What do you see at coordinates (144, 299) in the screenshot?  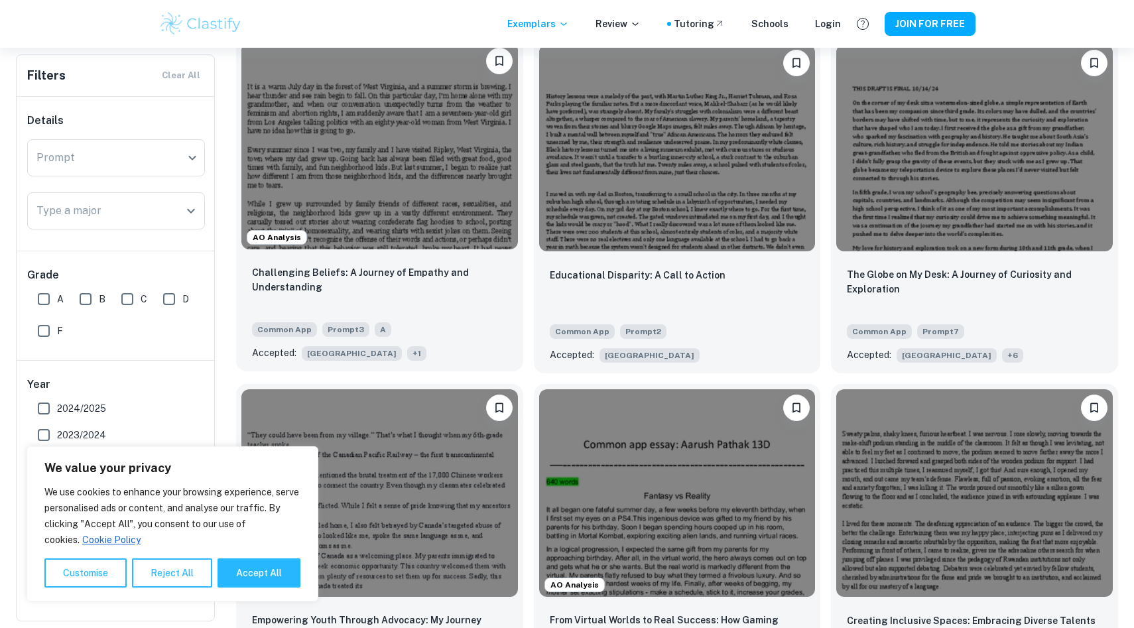 I see `span: C` at bounding box center [144, 299].